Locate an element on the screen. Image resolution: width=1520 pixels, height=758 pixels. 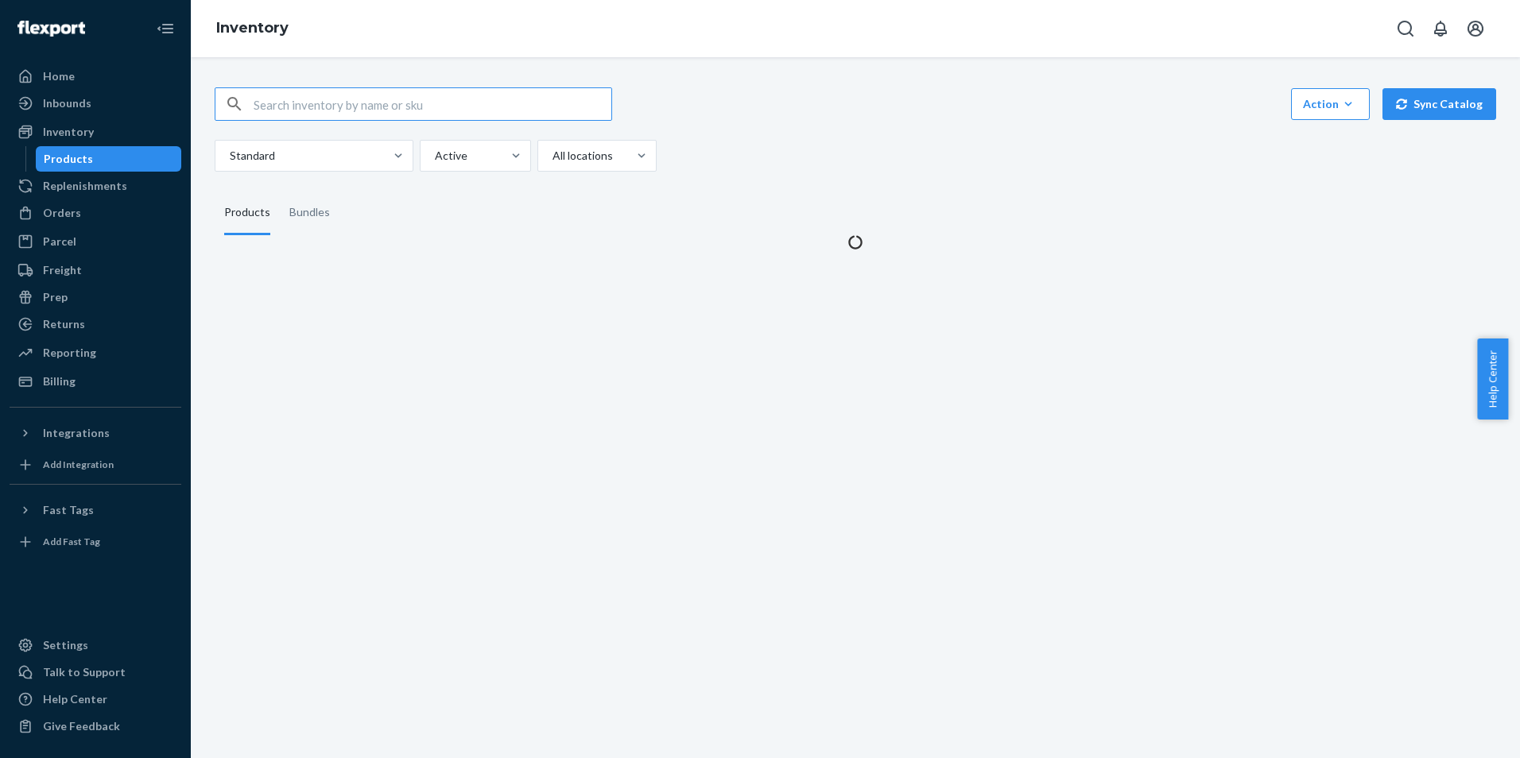
div: Integrations is located at coordinates (76, 433).